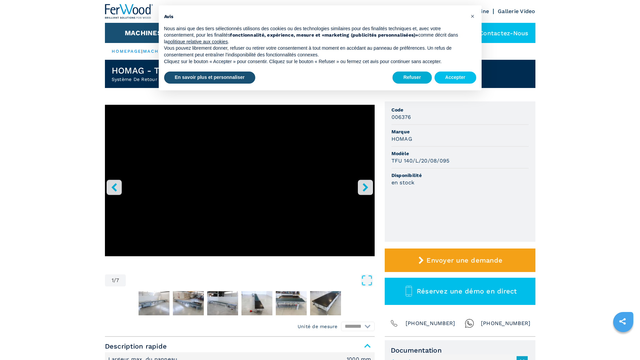 This screenshot has width=640, height=360. I want to click on img: Whatsapp, so click(469, 324).